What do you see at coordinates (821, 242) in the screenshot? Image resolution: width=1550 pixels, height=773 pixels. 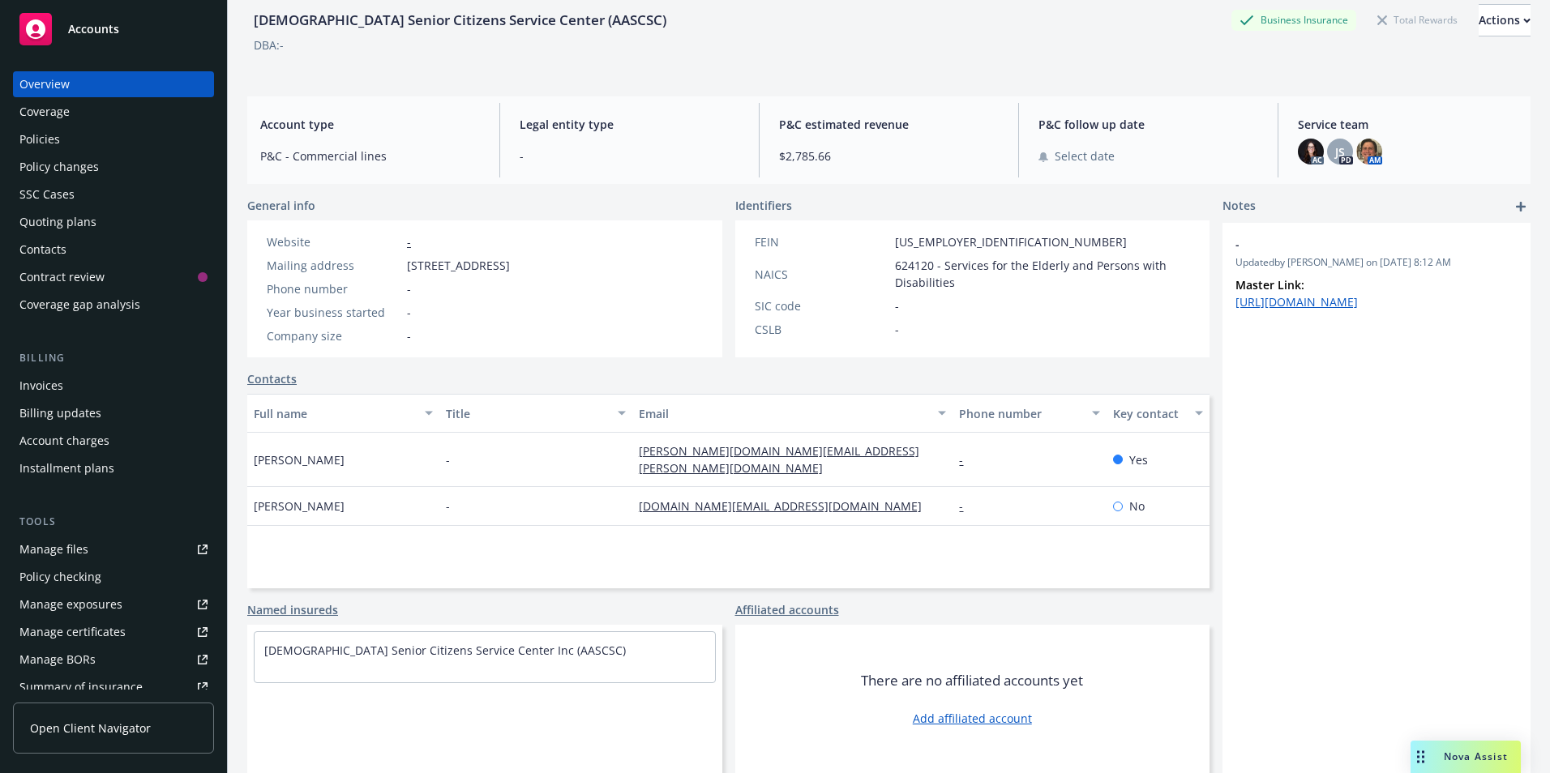 I see `div: FEIN` at bounding box center [821, 242].